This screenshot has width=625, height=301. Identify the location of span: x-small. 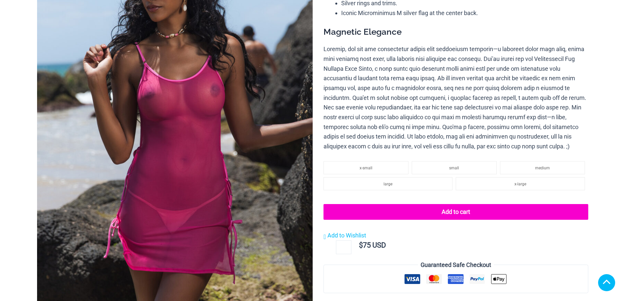
(366, 168).